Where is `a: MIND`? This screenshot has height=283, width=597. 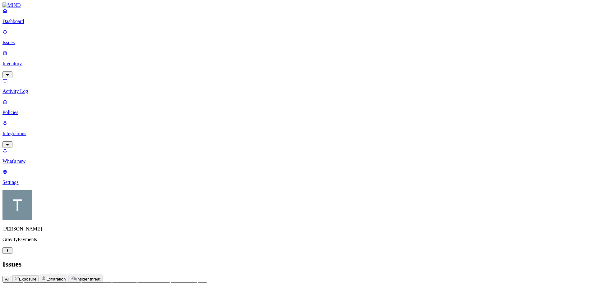 a: MIND is located at coordinates (299, 5).